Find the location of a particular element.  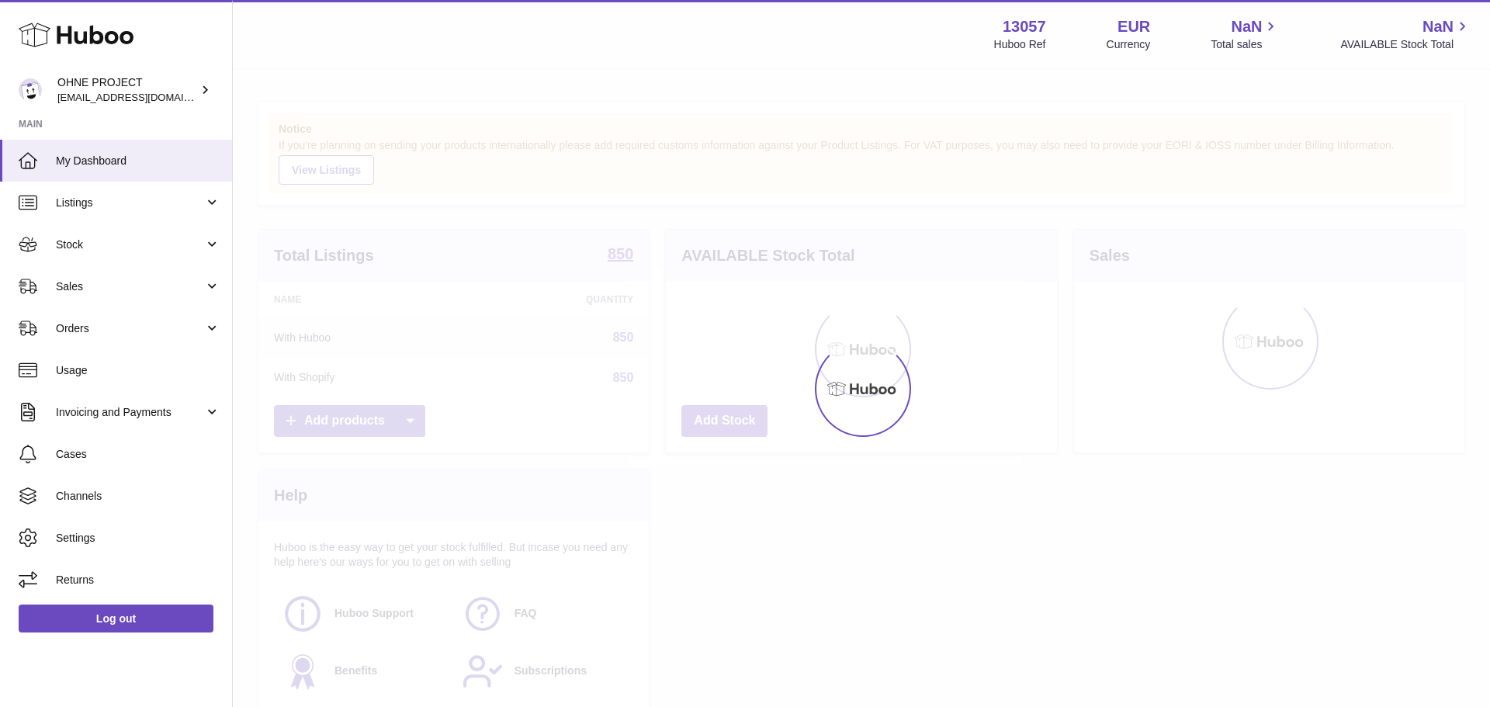

a: NaN AVAILABLE Stock Total is located at coordinates (1405, 34).